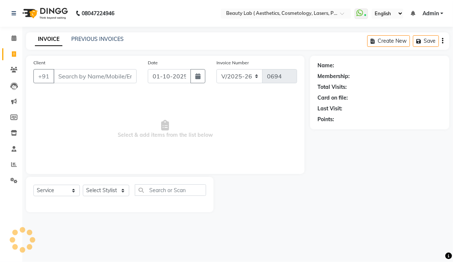 This screenshot has width=453, height=262. Describe the element at coordinates (332, 87) in the screenshot. I see `div: Total Visits:` at that location.